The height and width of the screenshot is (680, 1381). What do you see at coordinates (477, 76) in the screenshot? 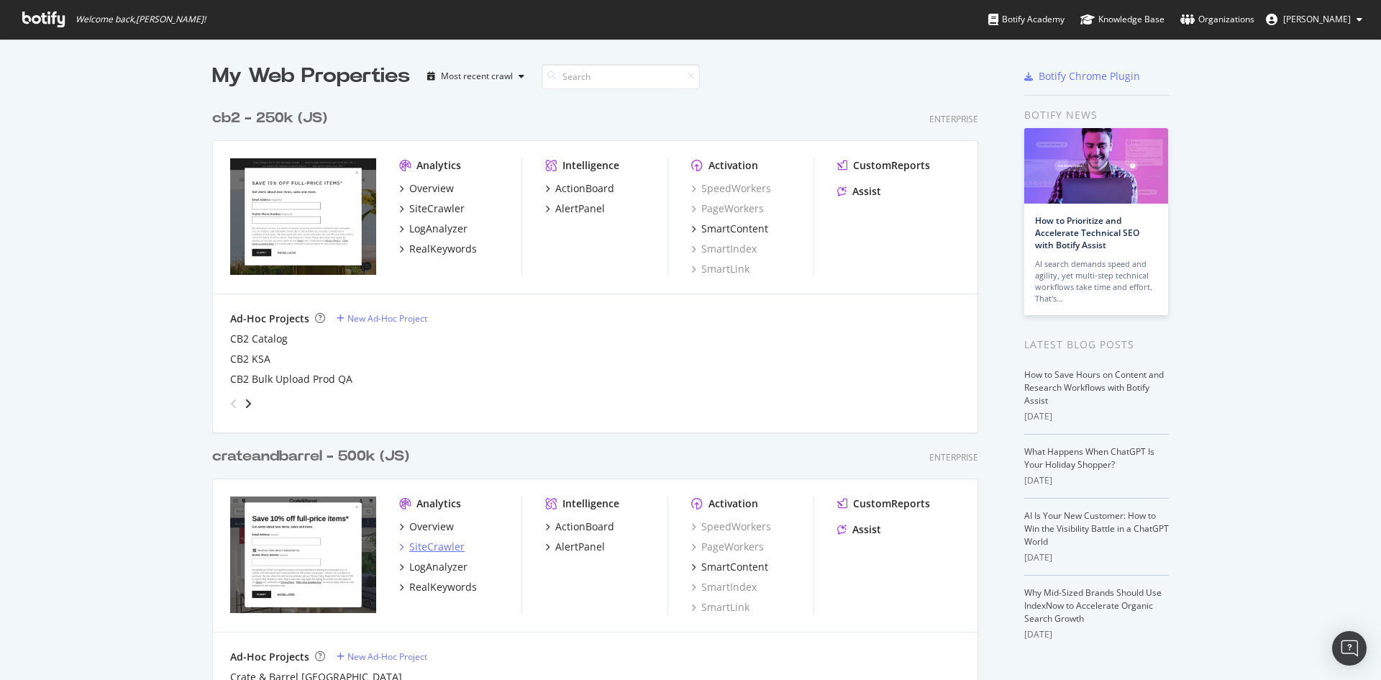
I see `div: Most recent crawl` at bounding box center [477, 76].